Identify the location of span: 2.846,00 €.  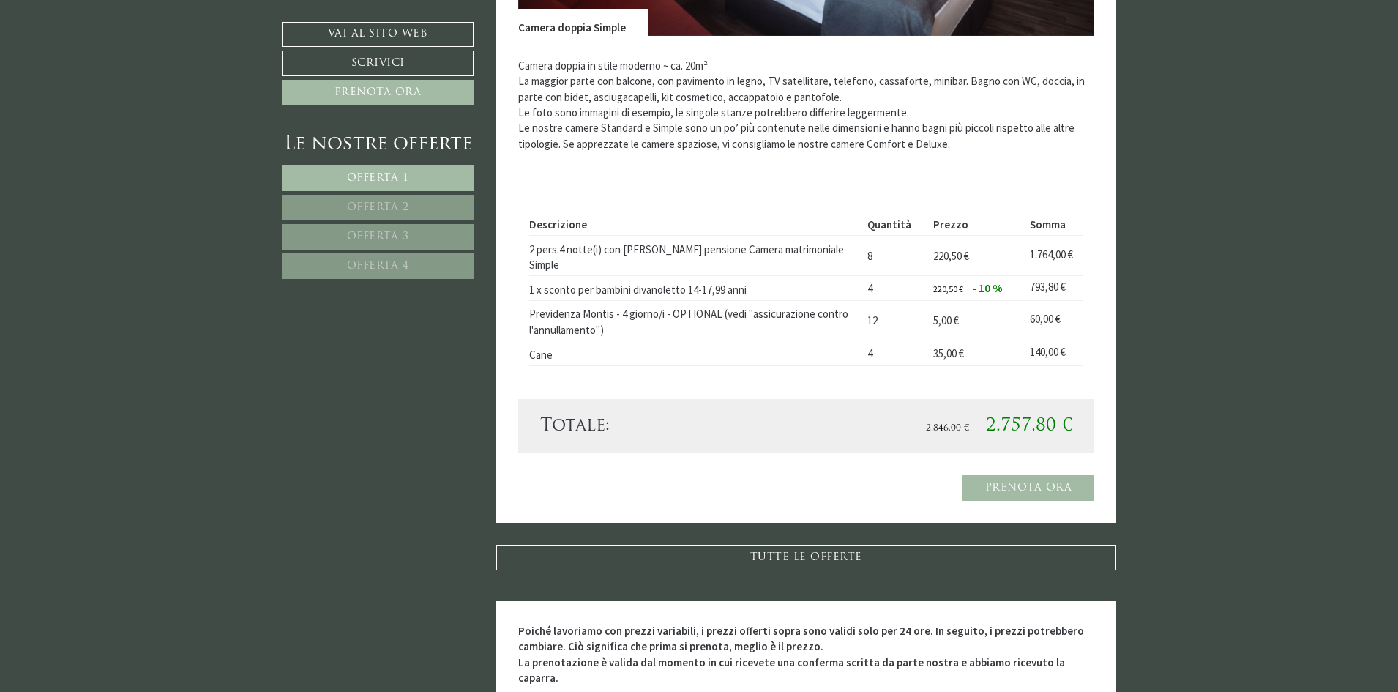
(947, 428).